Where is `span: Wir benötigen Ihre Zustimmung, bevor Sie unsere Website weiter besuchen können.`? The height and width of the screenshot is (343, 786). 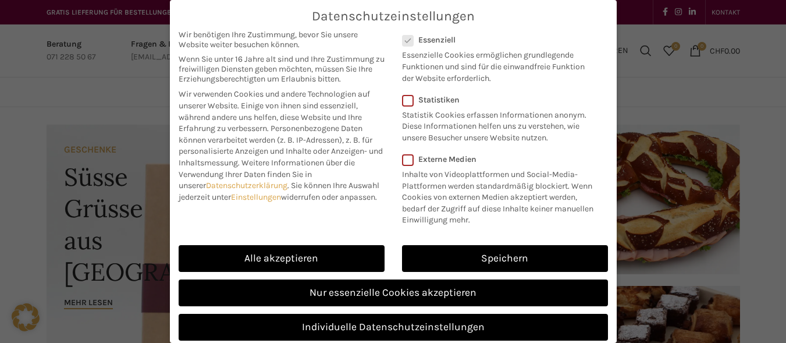 span: Wir benötigen Ihre Zustimmung, bevor Sie unsere Website weiter besuchen können. is located at coordinates (282, 40).